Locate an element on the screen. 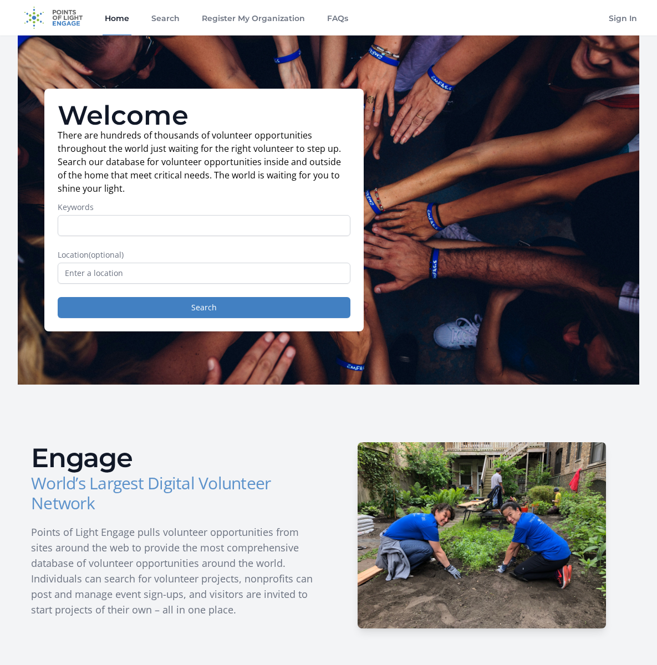 The image size is (657, 665). h1: Welcome is located at coordinates (204, 115).